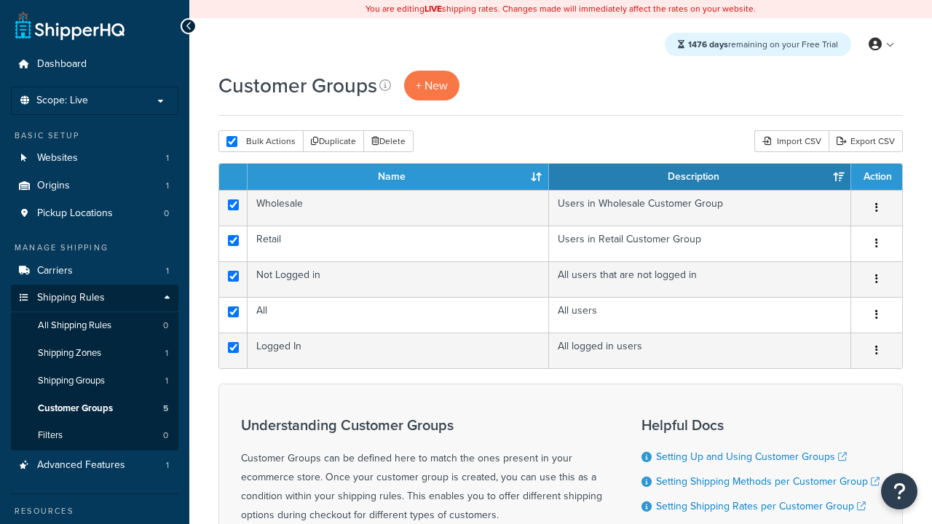  I want to click on div: Basic Setup, so click(95, 135).